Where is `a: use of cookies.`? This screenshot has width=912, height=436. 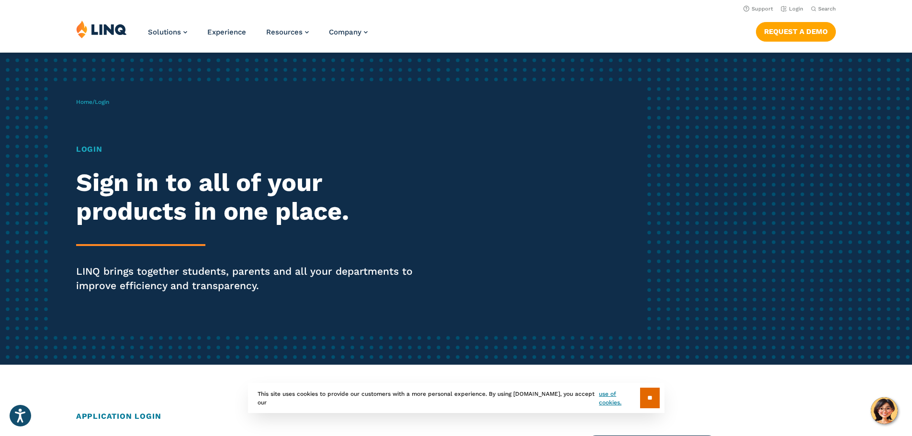
a: use of cookies. is located at coordinates (619, 399).